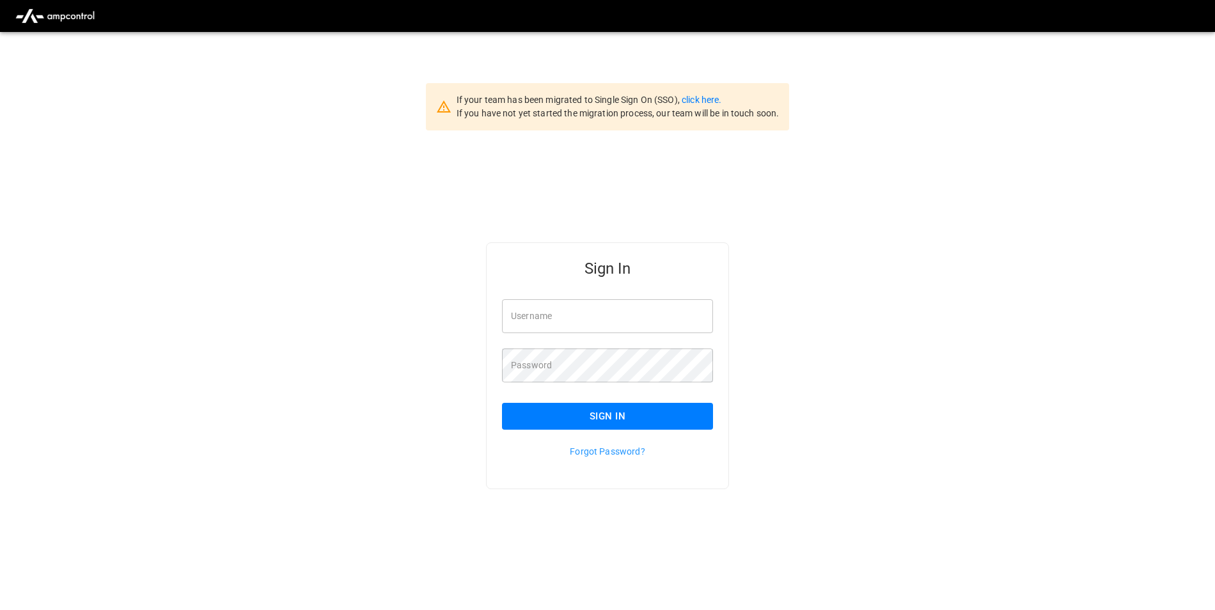  Describe the element at coordinates (618, 113) in the screenshot. I see `span: If you have not yet started the migration process, our team will be in touch soon.` at that location.